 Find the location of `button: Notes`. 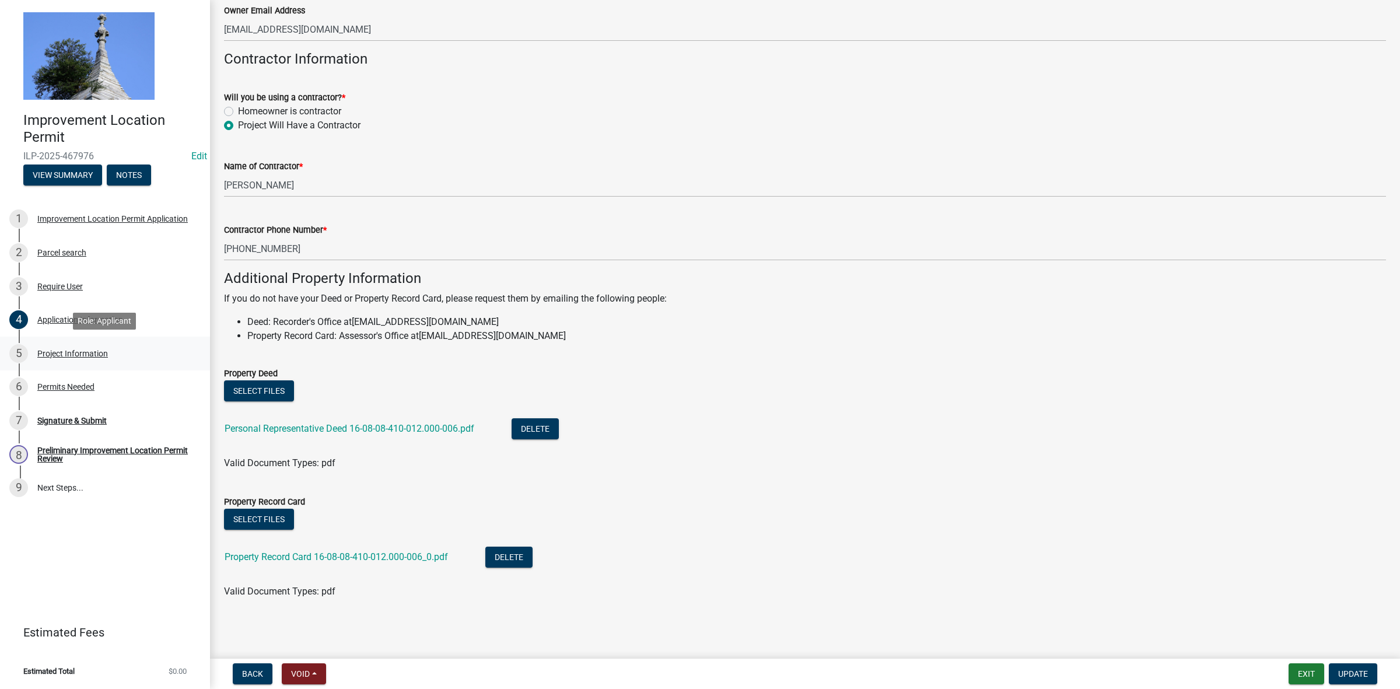

button: Notes is located at coordinates (129, 175).